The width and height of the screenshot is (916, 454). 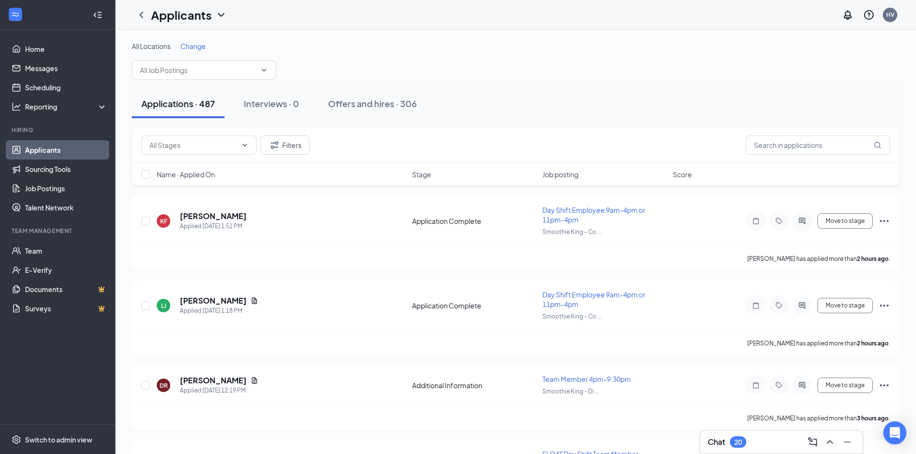 What do you see at coordinates (571, 391) in the screenshot?
I see `span: Smoothie King - Di ...` at bounding box center [571, 391].